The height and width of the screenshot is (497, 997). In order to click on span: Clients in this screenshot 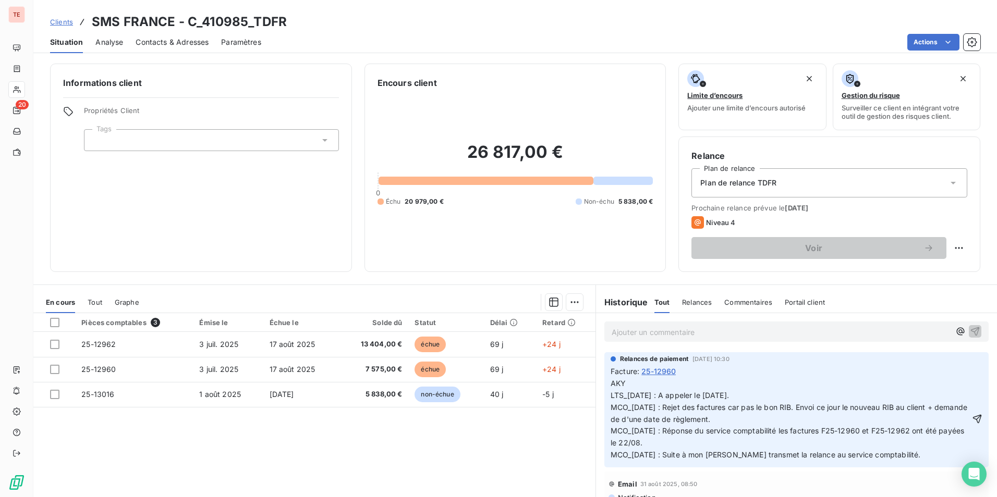, I will do `click(62, 22)`.